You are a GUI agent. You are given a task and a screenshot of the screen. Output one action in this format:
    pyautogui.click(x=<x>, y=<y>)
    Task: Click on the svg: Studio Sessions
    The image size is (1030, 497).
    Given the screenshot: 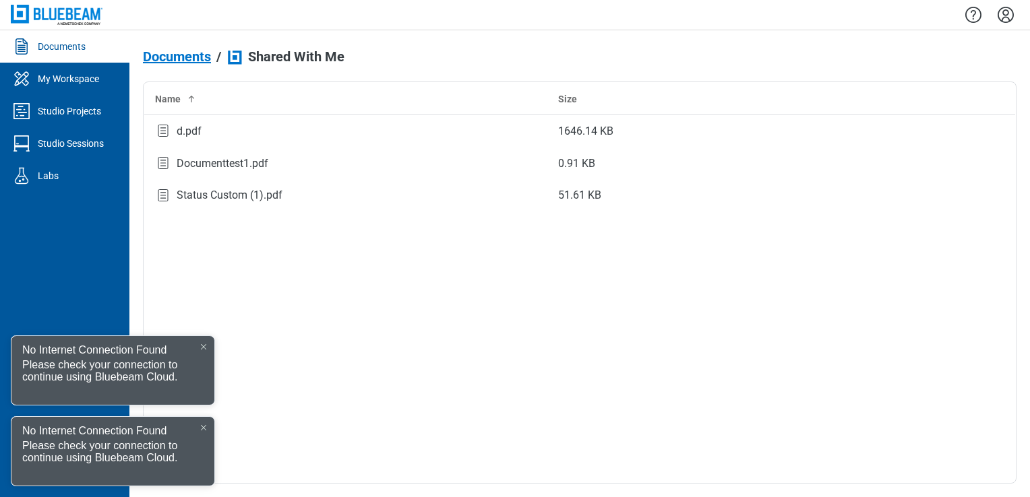 What is the action you would take?
    pyautogui.click(x=22, y=144)
    